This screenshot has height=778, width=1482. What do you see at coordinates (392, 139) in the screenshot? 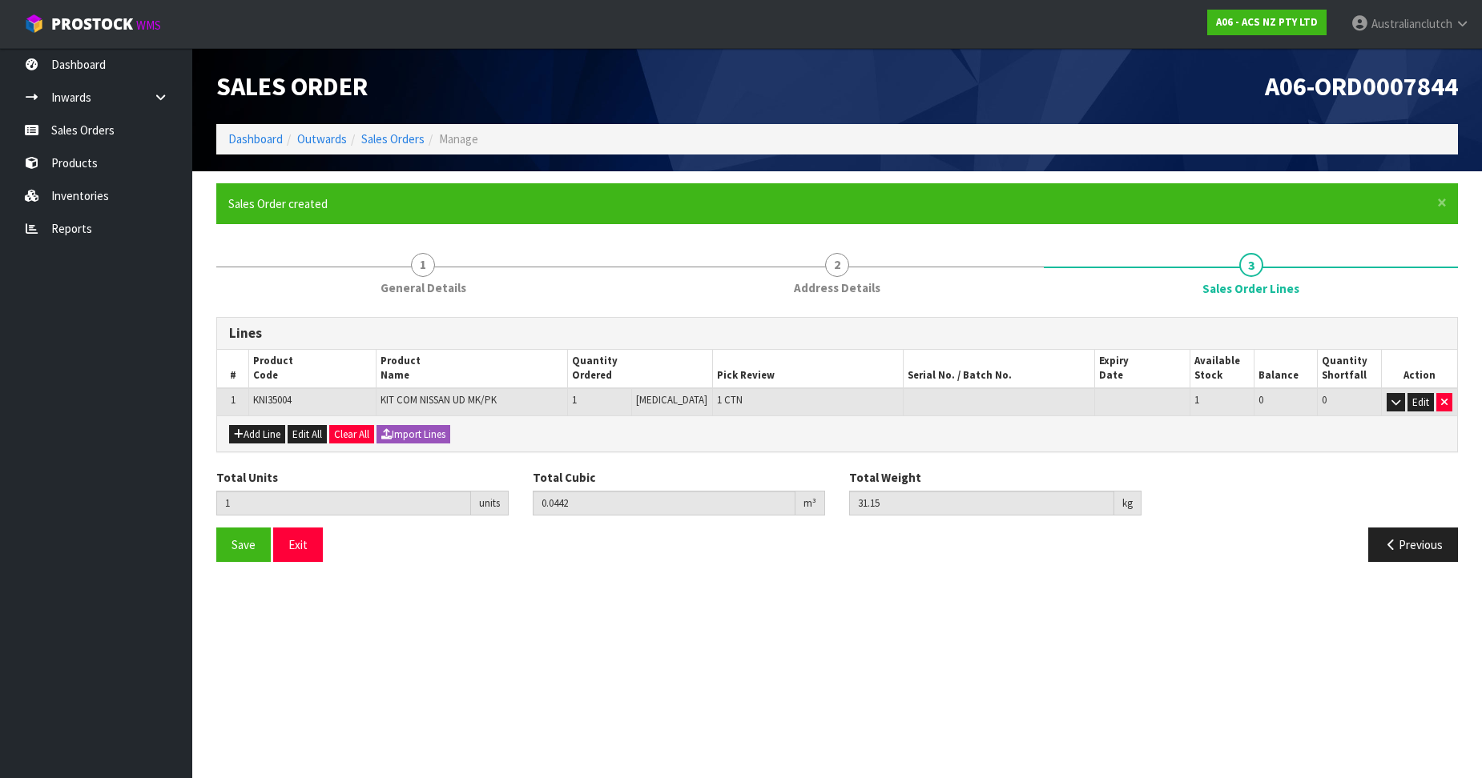
I see `a: Sales Orders` at bounding box center [392, 139].